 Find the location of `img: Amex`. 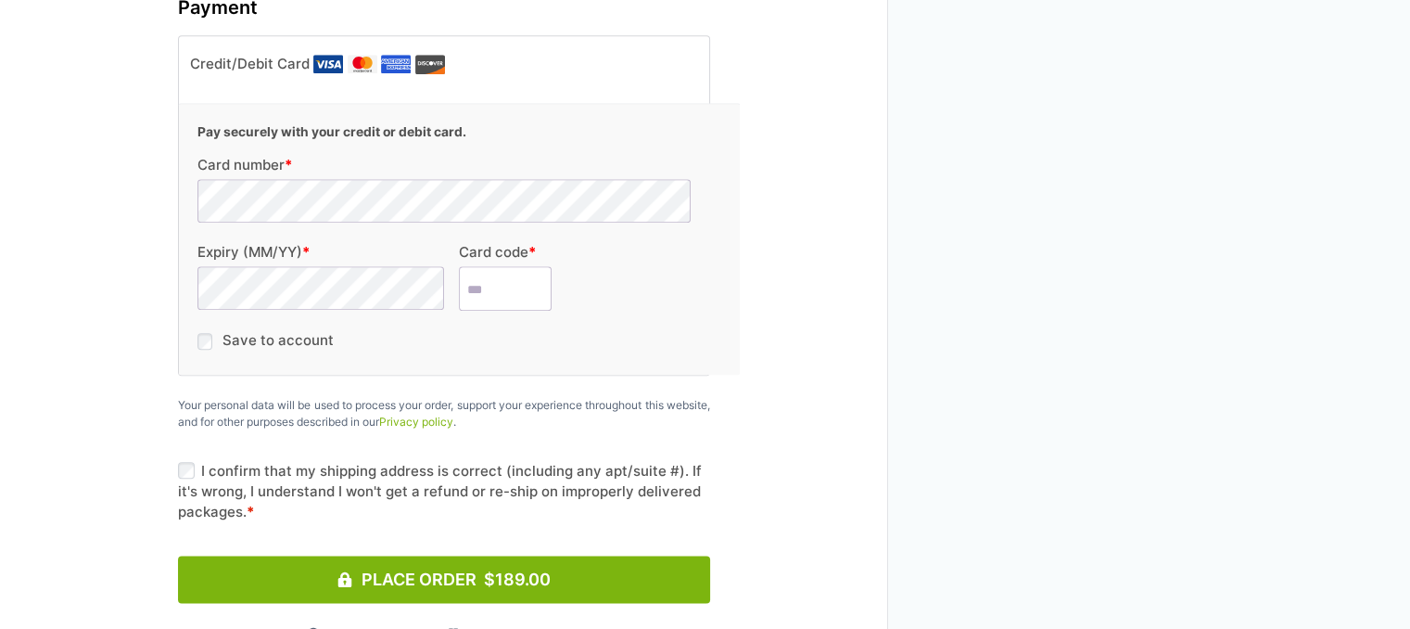

img: Amex is located at coordinates (396, 64).